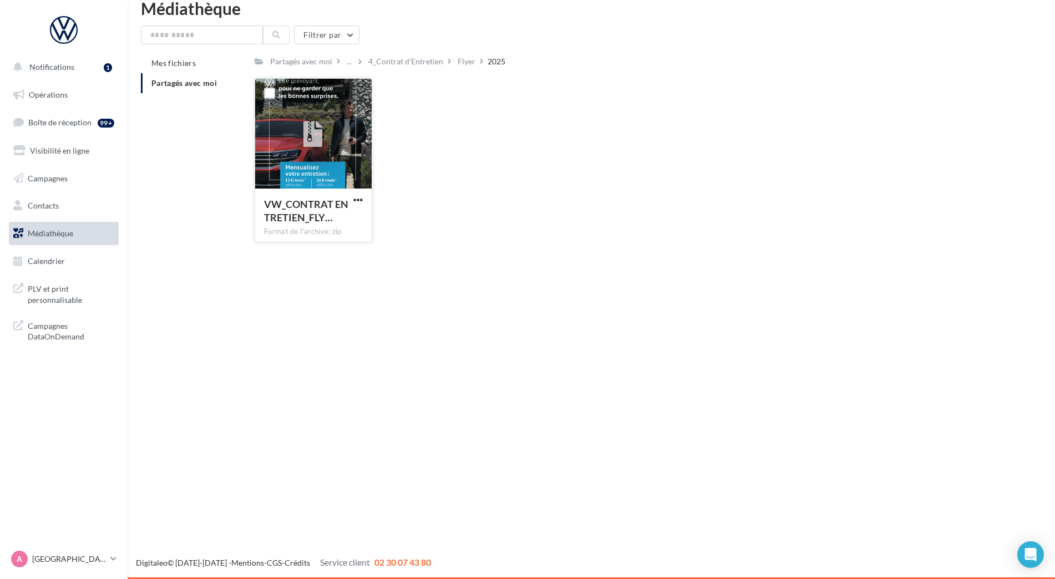 This screenshot has width=1055, height=579. I want to click on a: Opérations, so click(64, 95).